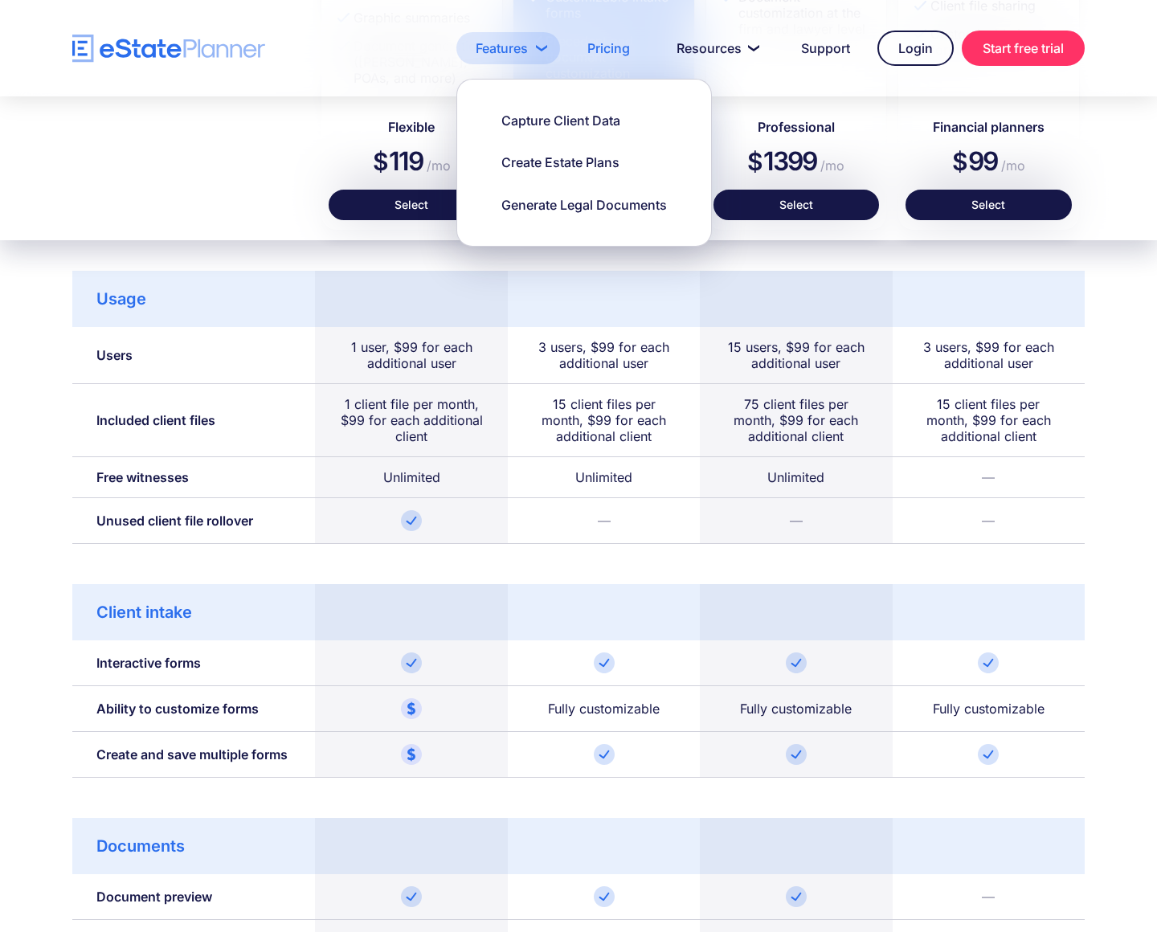 This screenshot has width=1157, height=932. What do you see at coordinates (411, 420) in the screenshot?
I see `div: 1 client file per month, $99 for each additional client` at bounding box center [411, 420].